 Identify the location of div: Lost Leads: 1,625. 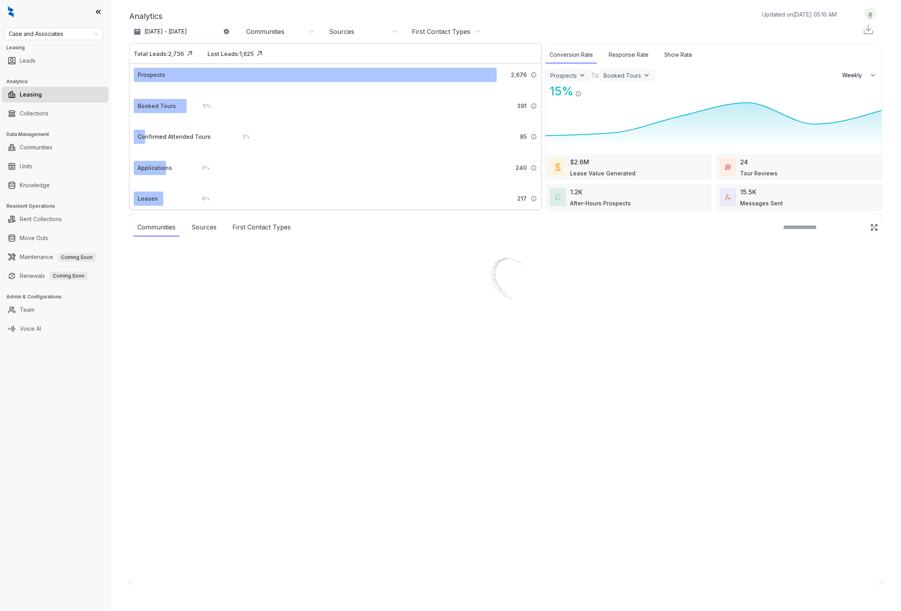
(230, 54).